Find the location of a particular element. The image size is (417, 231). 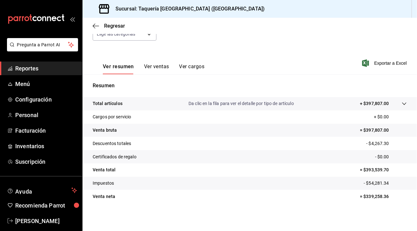

button: Exportar a Excel is located at coordinates (385, 63).